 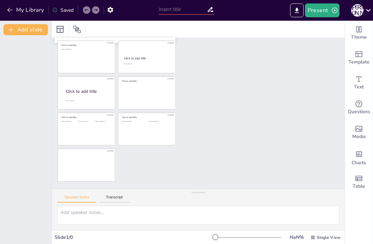 What do you see at coordinates (297, 10) in the screenshot?
I see `button: Export to PowerPoint` at bounding box center [297, 10].